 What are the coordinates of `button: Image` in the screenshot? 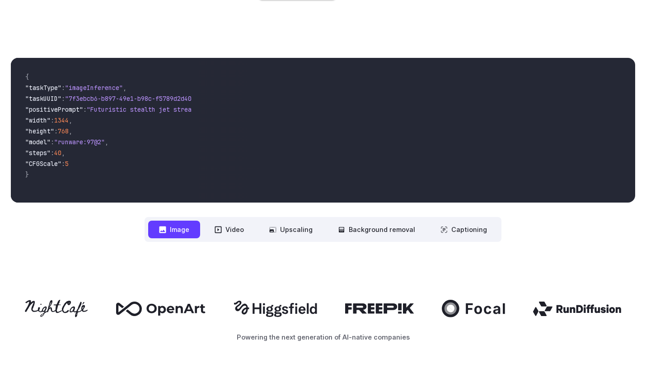 It's located at (174, 229).